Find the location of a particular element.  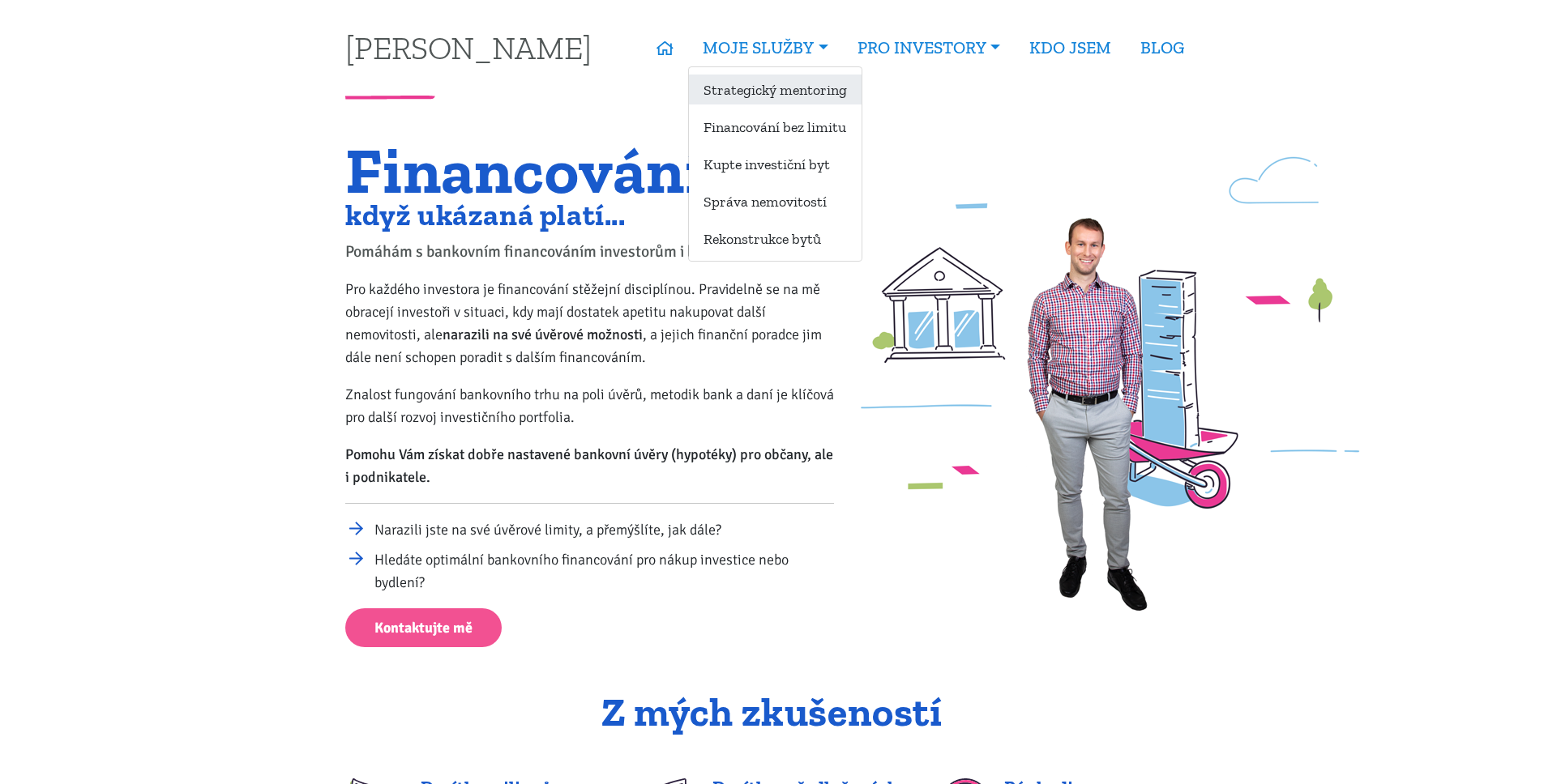

a: Financování bez limitu is located at coordinates (774, 126).